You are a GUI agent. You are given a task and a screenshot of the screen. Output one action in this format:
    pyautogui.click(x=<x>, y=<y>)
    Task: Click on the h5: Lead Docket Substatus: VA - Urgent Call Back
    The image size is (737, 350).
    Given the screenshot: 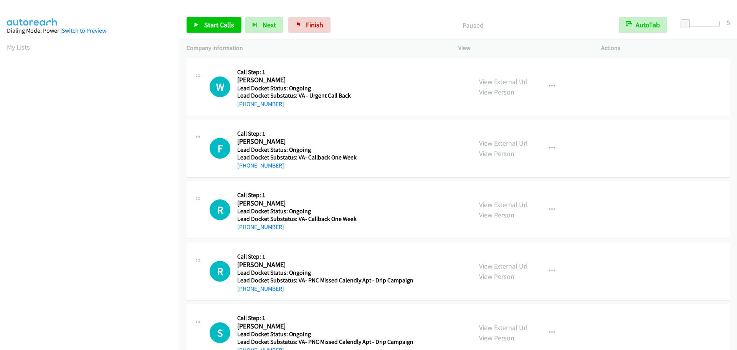 What is the action you would take?
    pyautogui.click(x=324, y=96)
    